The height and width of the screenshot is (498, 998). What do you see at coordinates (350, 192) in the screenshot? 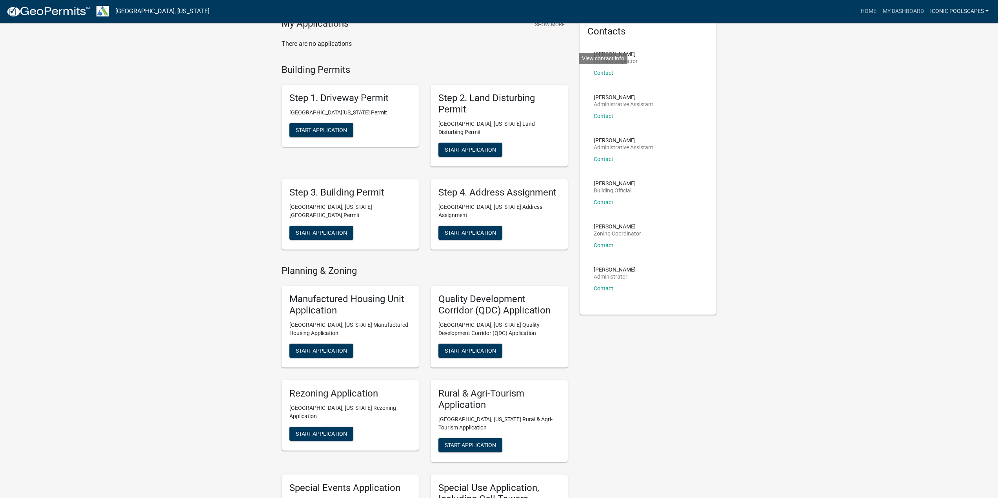
I see `h5: Step 3. Building Permit` at bounding box center [350, 192].